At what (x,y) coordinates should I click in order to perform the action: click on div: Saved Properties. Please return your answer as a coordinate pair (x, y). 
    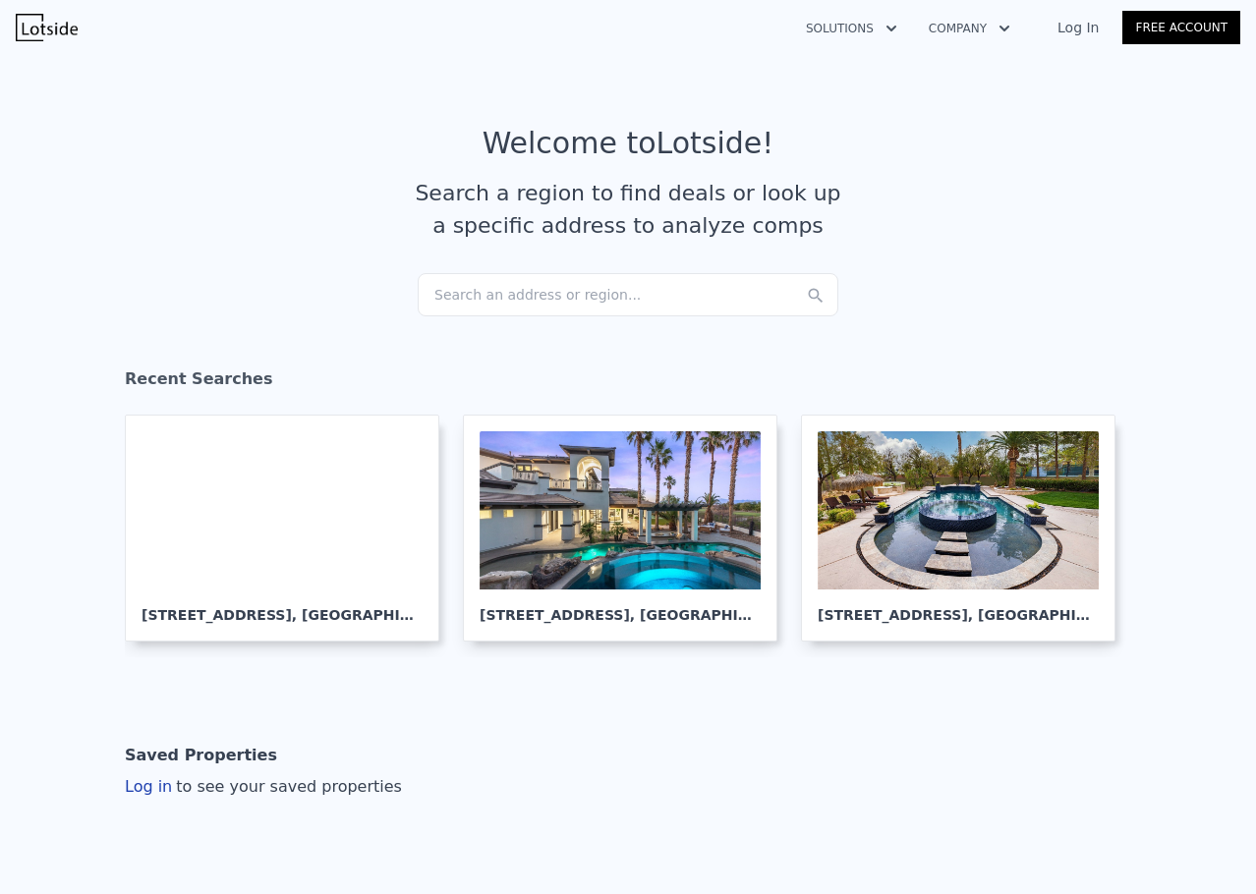
    Looking at the image, I should click on (201, 756).